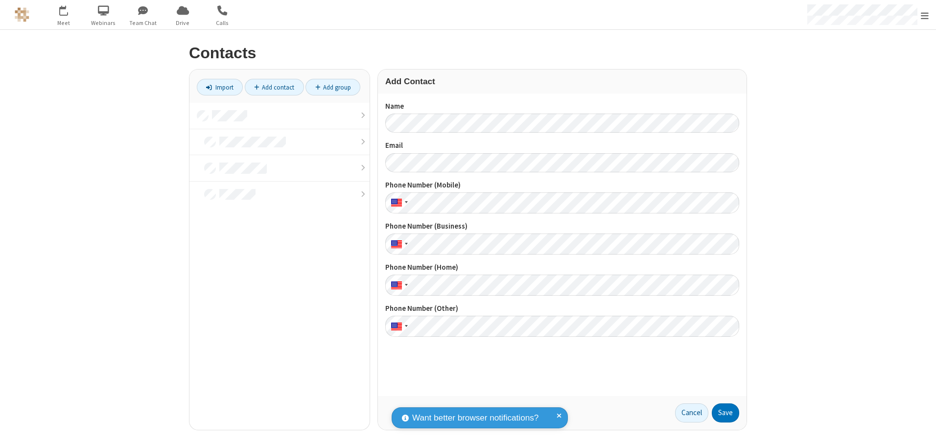 This screenshot has width=936, height=445. Describe the element at coordinates (562, 309) in the screenshot. I see `label: Phone Number (Other)` at that location.